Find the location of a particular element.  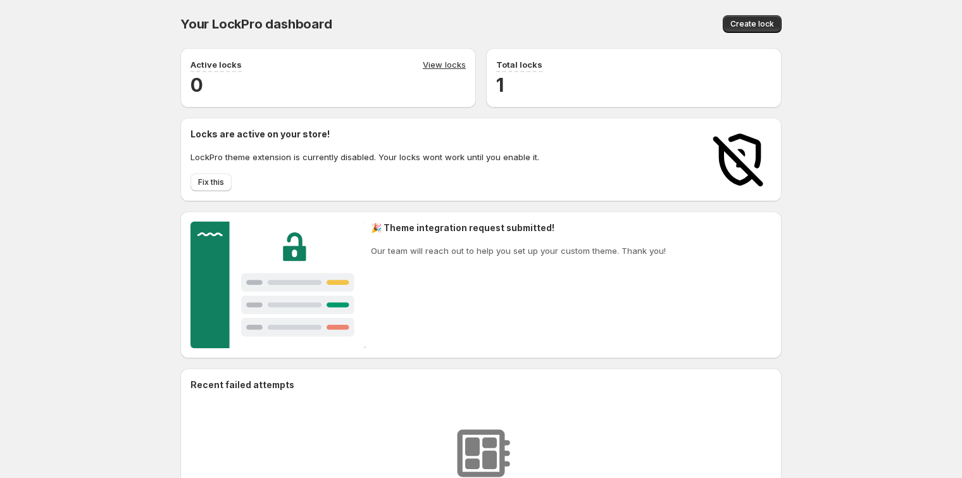

span: Create lock is located at coordinates (752, 24).